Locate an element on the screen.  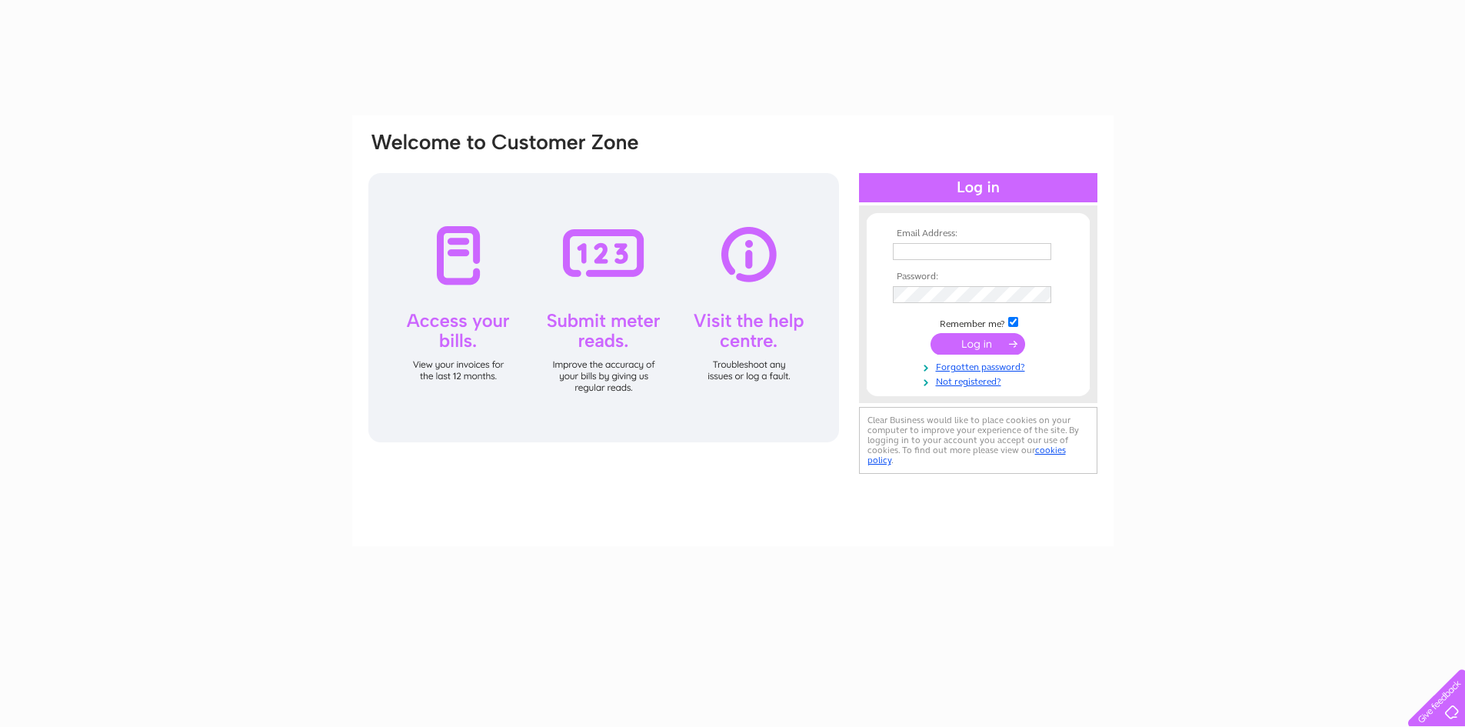
th: Password: is located at coordinates (979, 277).